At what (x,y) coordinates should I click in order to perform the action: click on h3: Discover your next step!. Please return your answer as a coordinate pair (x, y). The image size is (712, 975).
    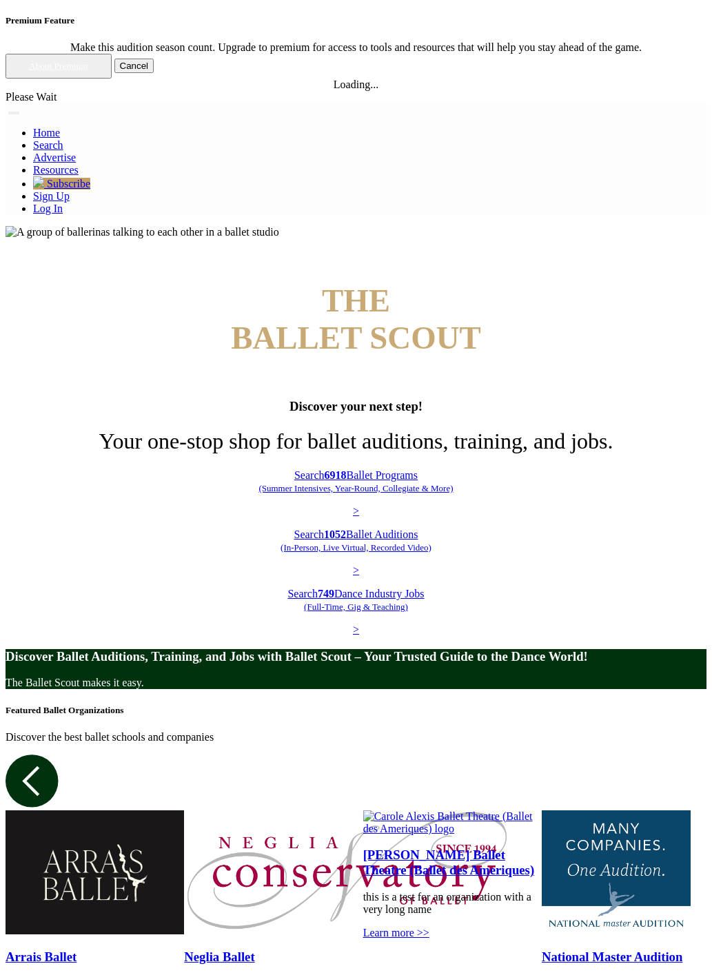
    Looking at the image, I should click on (355, 406).